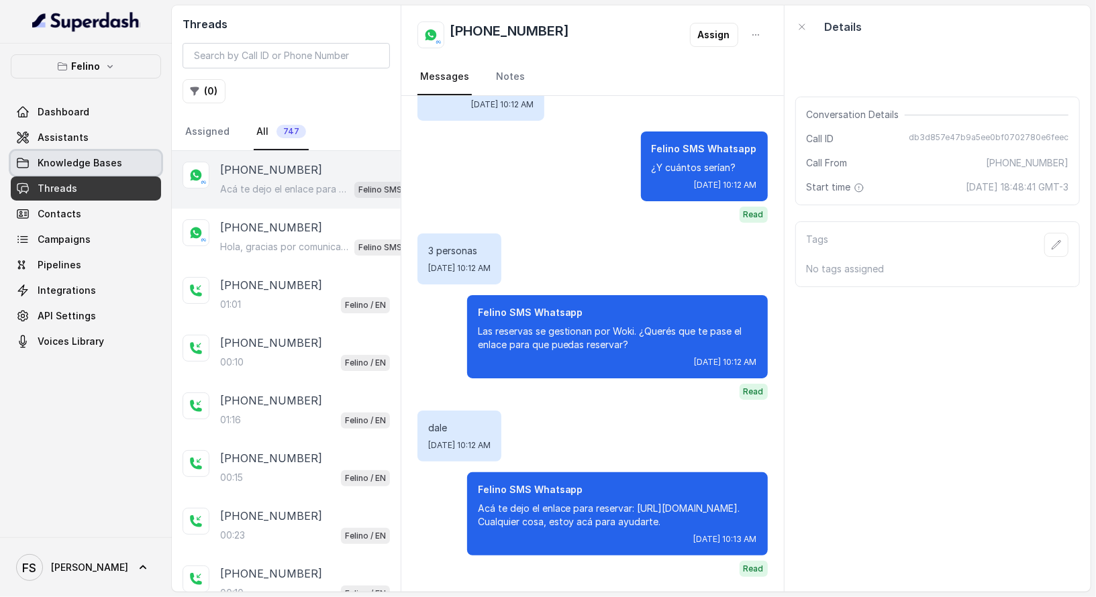 The width and height of the screenshot is (1096, 597). Describe the element at coordinates (837, 187) in the screenshot. I see `span: Start time` at that location.